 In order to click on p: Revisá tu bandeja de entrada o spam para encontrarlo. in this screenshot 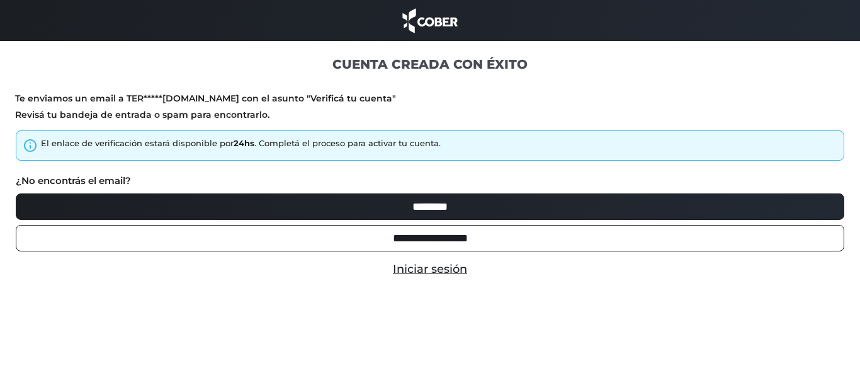, I will do `click(430, 115)`.